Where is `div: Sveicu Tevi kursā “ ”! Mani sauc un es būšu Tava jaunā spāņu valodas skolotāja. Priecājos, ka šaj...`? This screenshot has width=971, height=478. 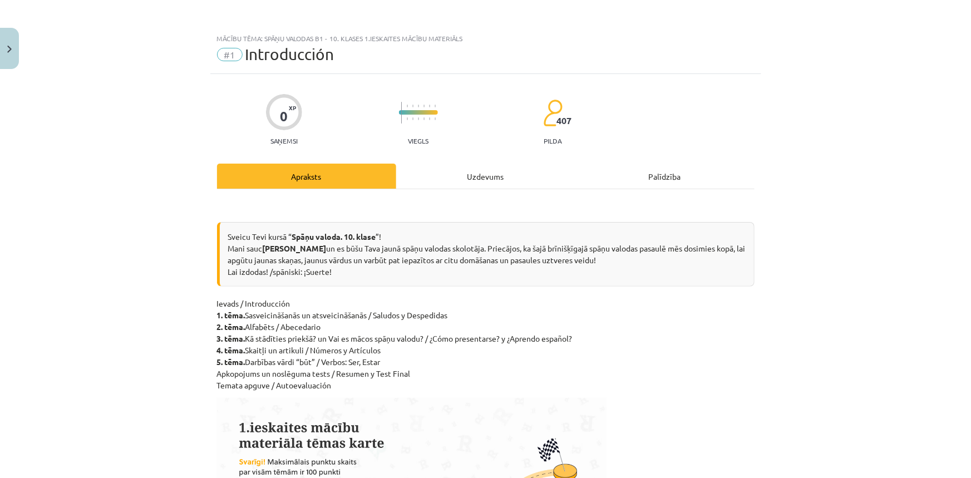 div: Sveicu Tevi kursā “ ”! Mani sauc un es būšu Tava jaunā spāņu valodas skolotāja. Priecājos, ka šaj... is located at coordinates (486, 254).